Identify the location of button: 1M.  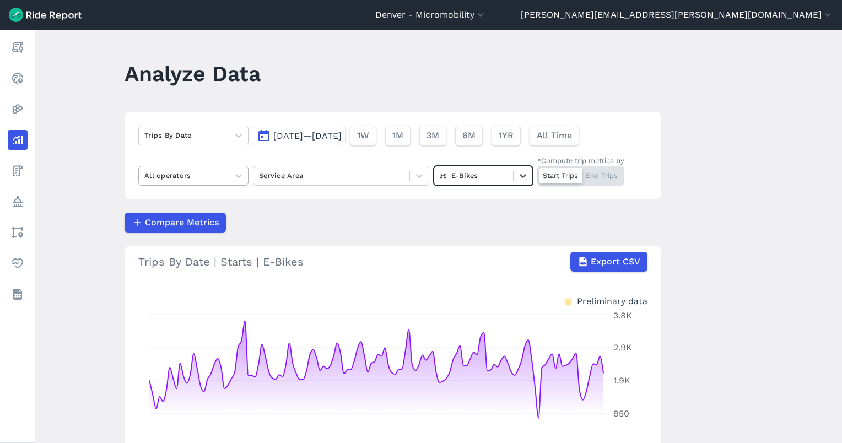
(398, 135).